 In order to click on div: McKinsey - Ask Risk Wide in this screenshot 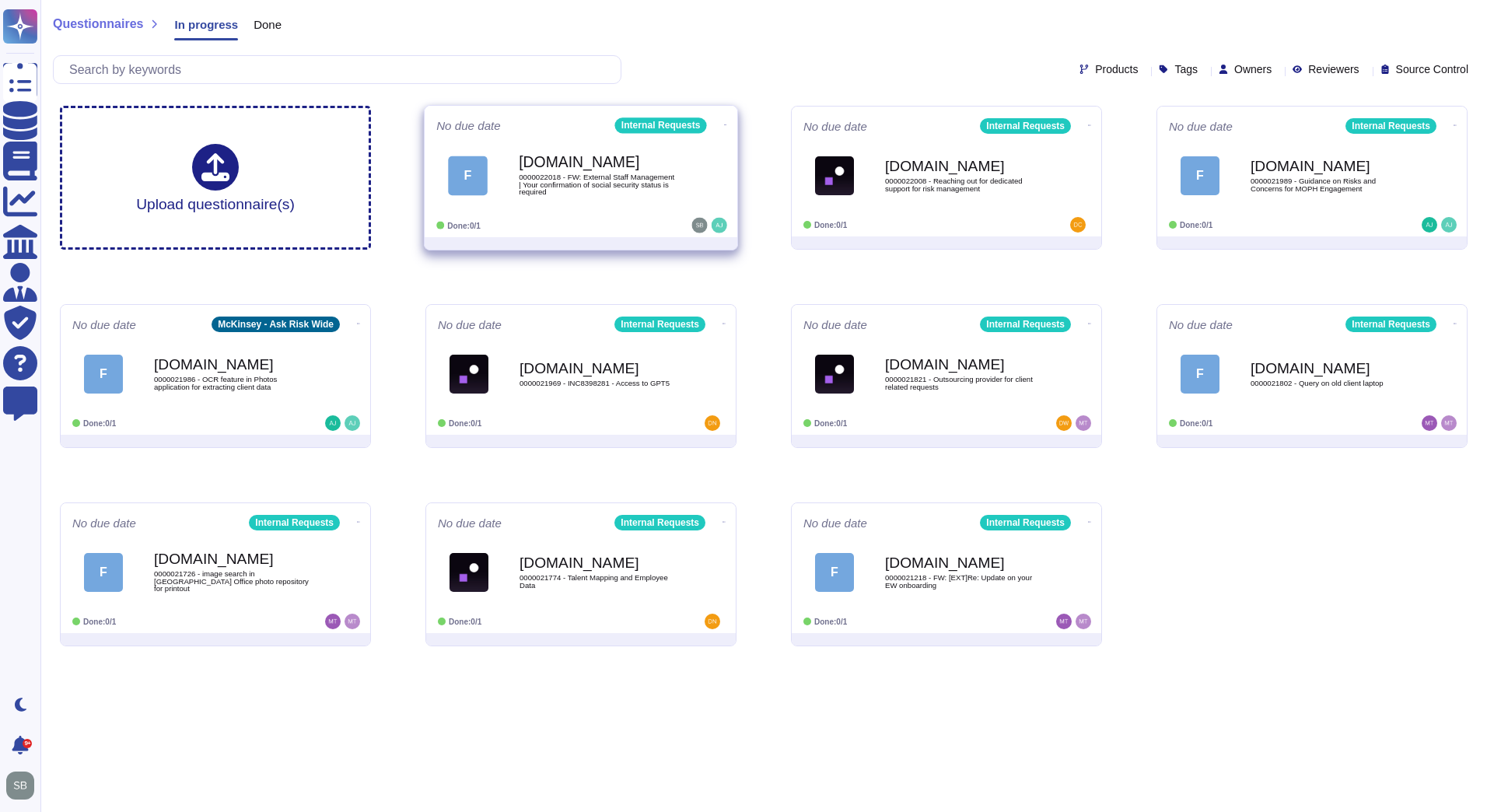, I will do `click(275, 324)`.